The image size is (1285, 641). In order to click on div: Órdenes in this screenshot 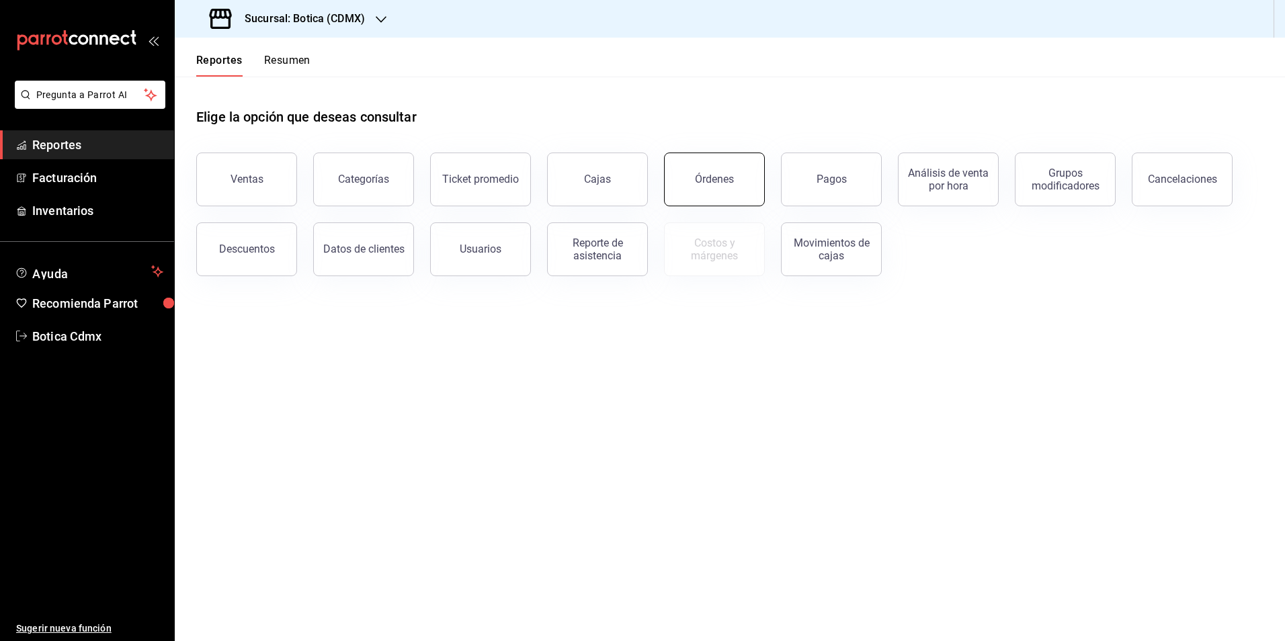, I will do `click(714, 179)`.